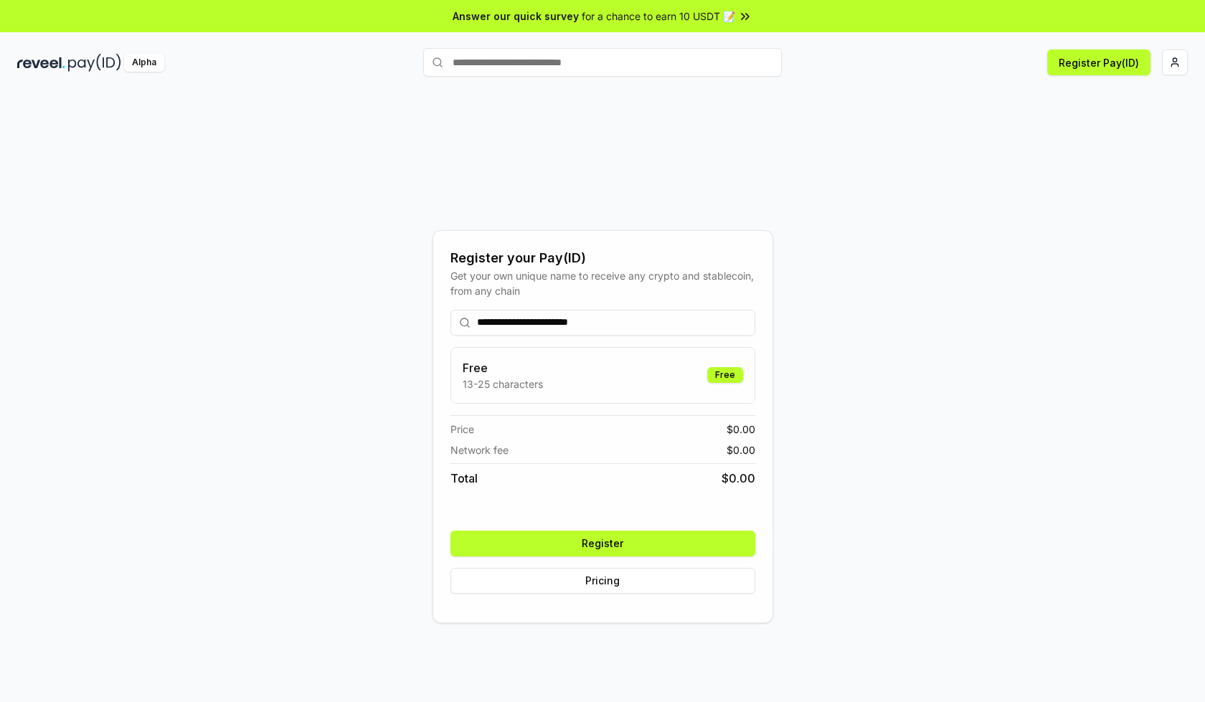 The image size is (1205, 702). What do you see at coordinates (602, 258) in the screenshot?
I see `div: Register your Pay(ID)` at bounding box center [602, 258].